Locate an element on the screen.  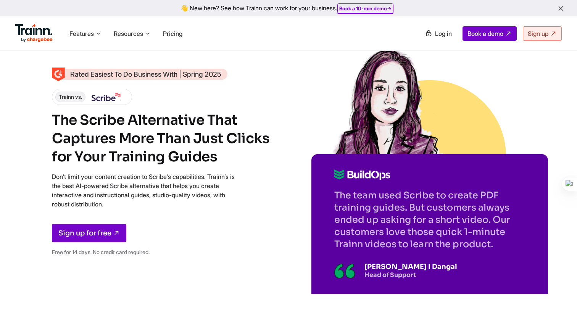
span: Features is located at coordinates (82, 34).